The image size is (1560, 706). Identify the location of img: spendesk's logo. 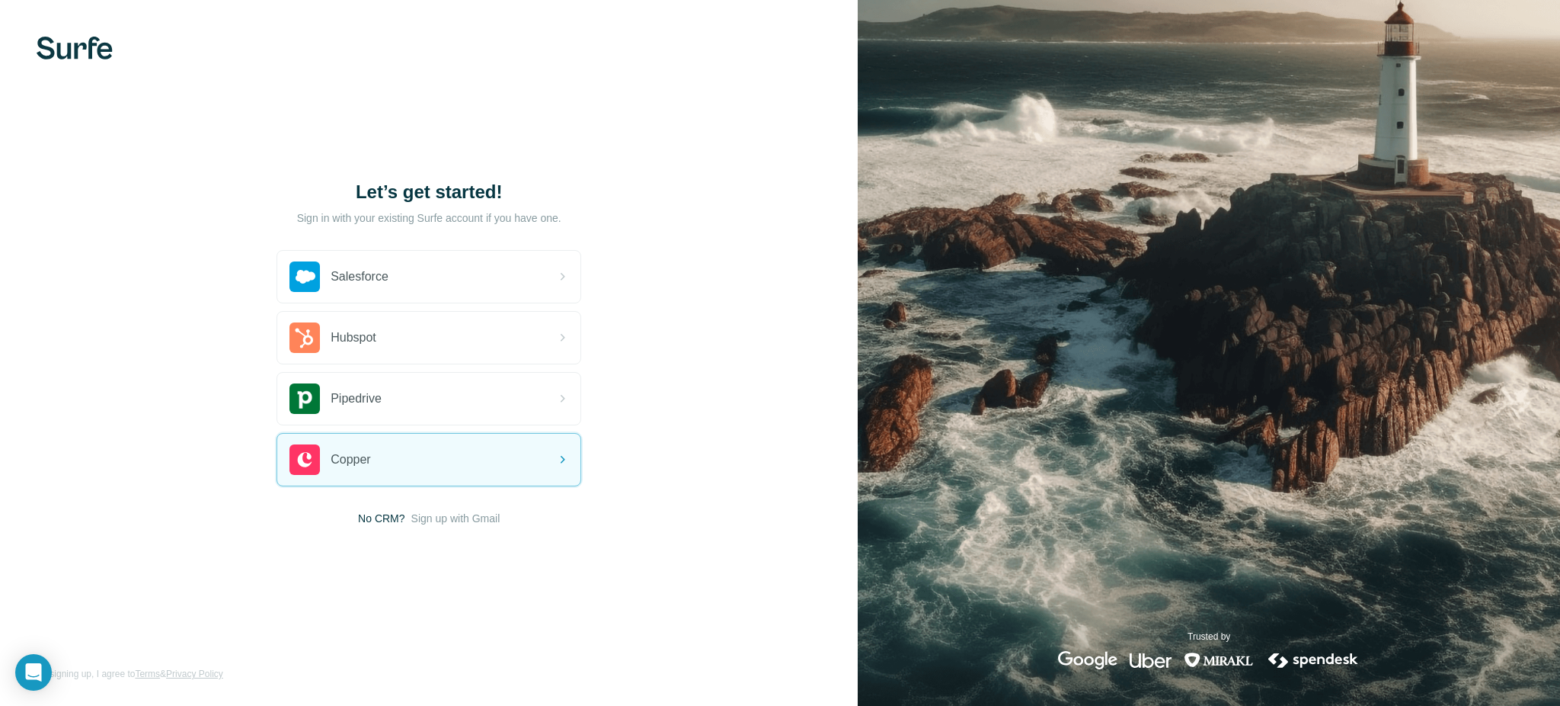
(1314, 660).